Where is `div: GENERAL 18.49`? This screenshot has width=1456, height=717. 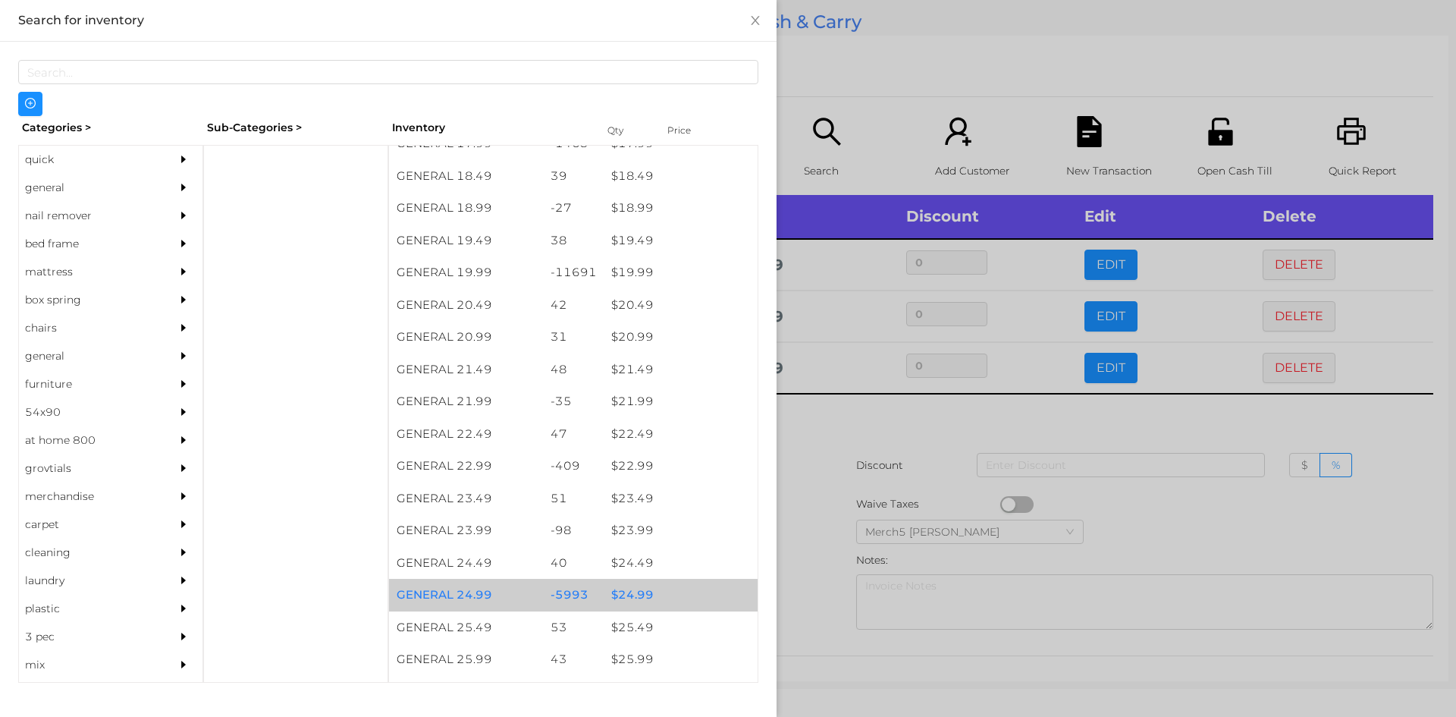
div: GENERAL 18.49 is located at coordinates (466, 176).